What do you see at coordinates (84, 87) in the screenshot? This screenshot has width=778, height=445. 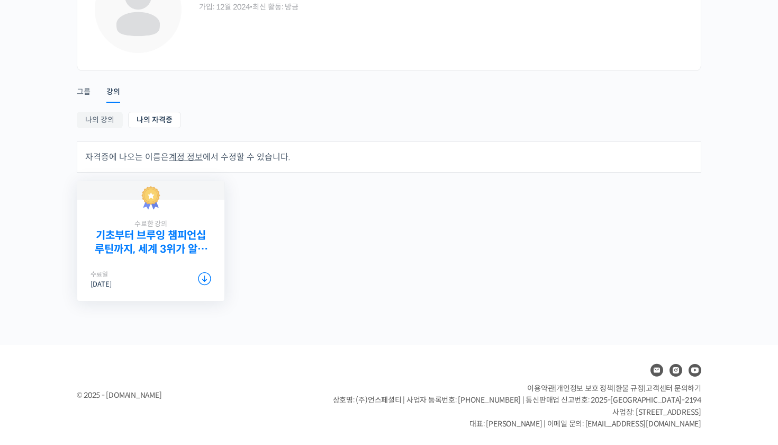 I see `a: 그룹` at bounding box center [84, 87].